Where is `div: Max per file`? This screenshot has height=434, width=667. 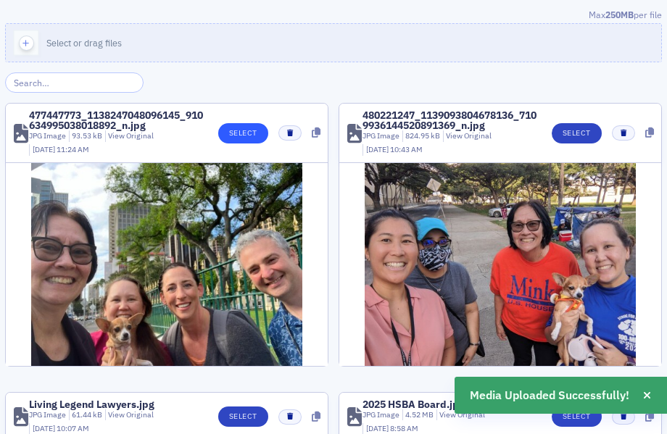
div: Max per file is located at coordinates (334, 16).